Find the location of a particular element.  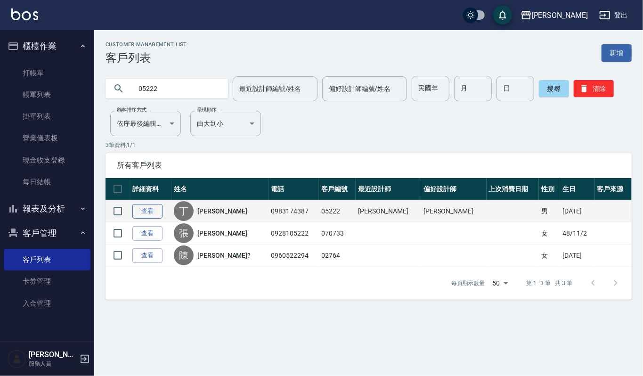

a: 掛單列表 is located at coordinates (47, 116).